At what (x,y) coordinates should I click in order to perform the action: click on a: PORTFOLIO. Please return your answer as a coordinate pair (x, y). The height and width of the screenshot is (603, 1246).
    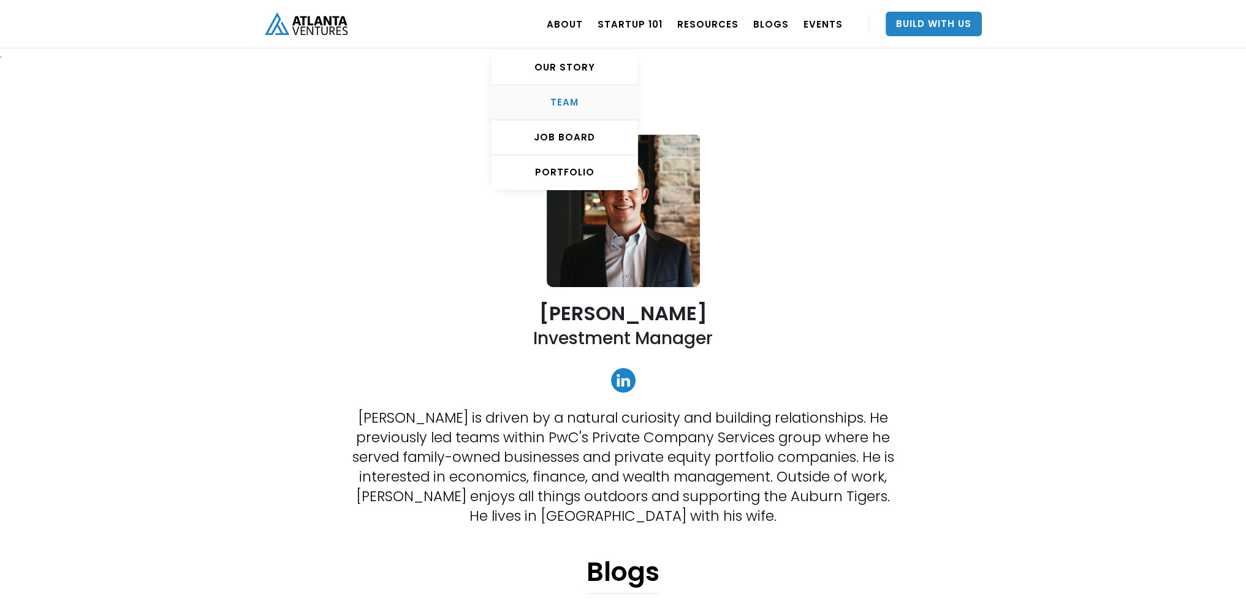
    Looking at the image, I should click on (565, 172).